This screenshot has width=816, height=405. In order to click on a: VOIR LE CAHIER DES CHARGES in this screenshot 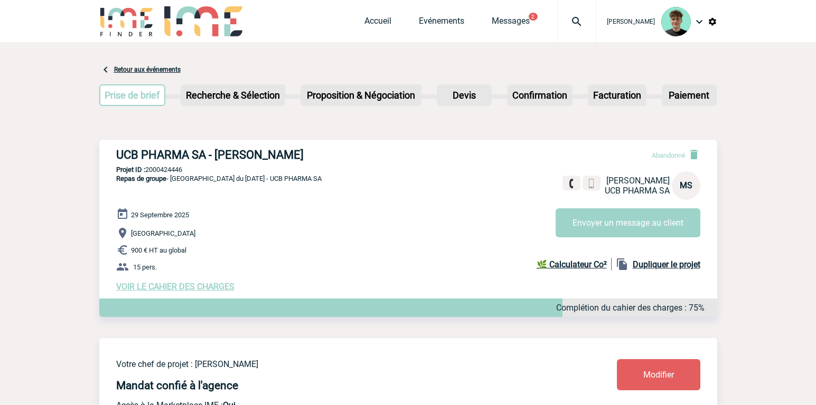, I will do `click(175, 287)`.